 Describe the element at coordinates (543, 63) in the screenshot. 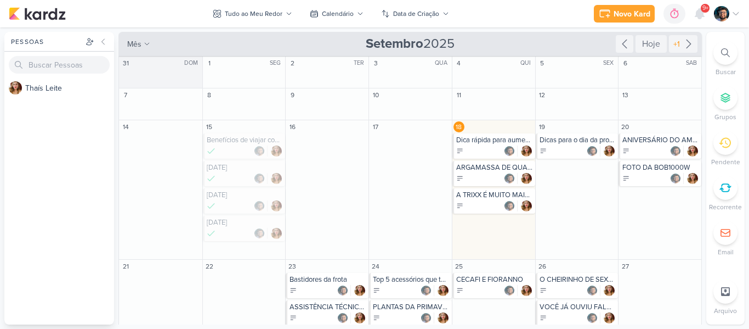

I see `div: 5` at that location.